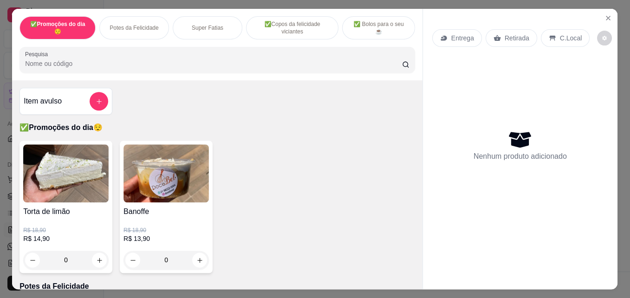  What do you see at coordinates (517, 38) in the screenshot?
I see `p: Retirada` at bounding box center [517, 38].